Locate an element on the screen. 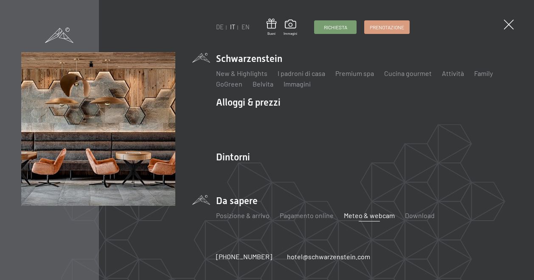 This screenshot has height=280, width=534. a: Pagamento online is located at coordinates (306, 215).